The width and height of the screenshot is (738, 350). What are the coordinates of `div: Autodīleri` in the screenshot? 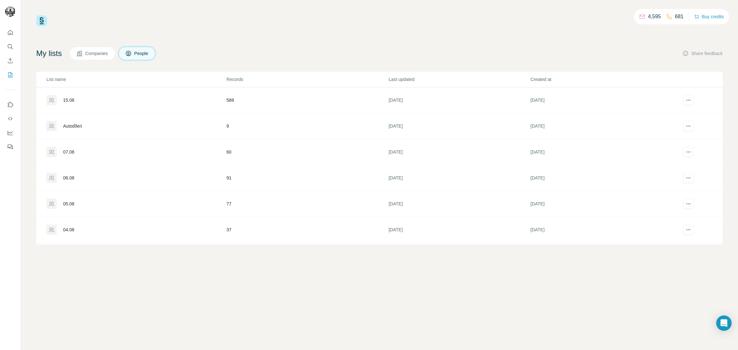 It's located at (72, 126).